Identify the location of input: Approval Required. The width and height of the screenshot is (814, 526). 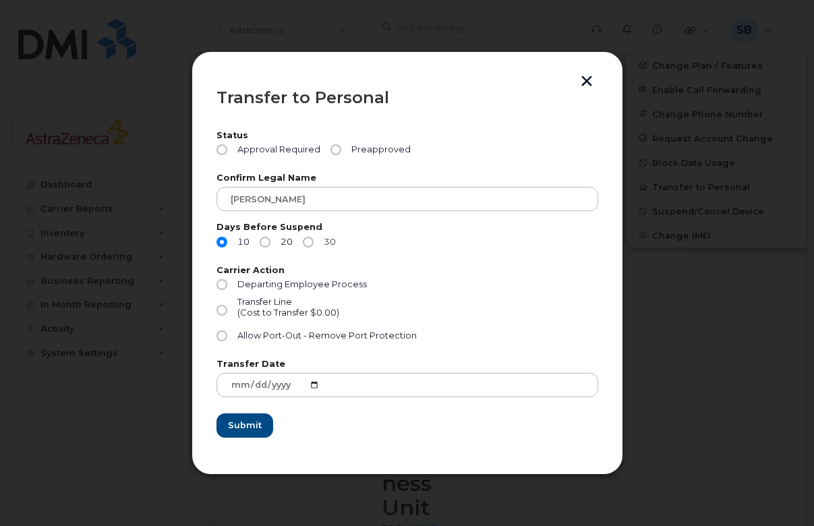
(222, 150).